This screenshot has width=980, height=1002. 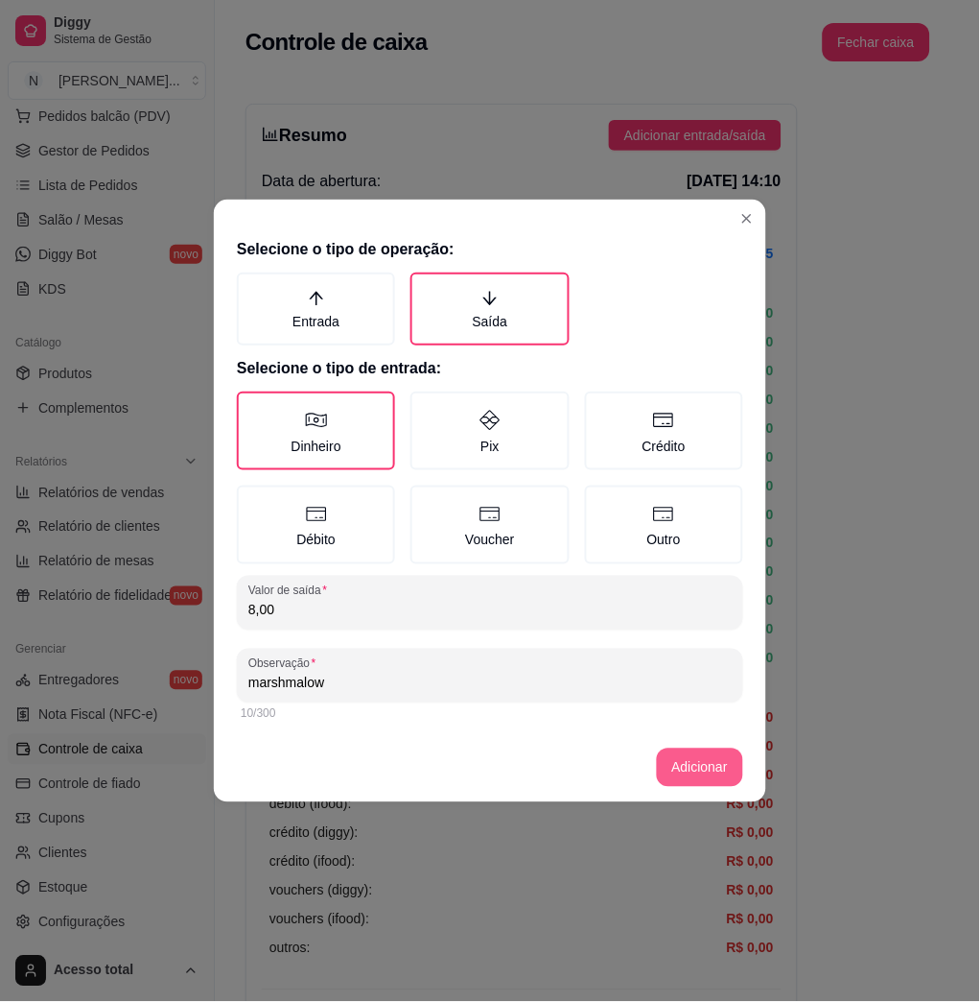 What do you see at coordinates (664, 525) in the screenshot?
I see `label: Outro` at bounding box center [664, 525].